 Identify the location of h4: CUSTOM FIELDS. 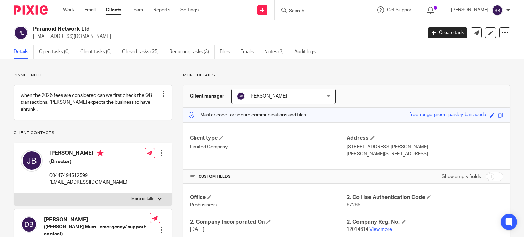
(268, 177).